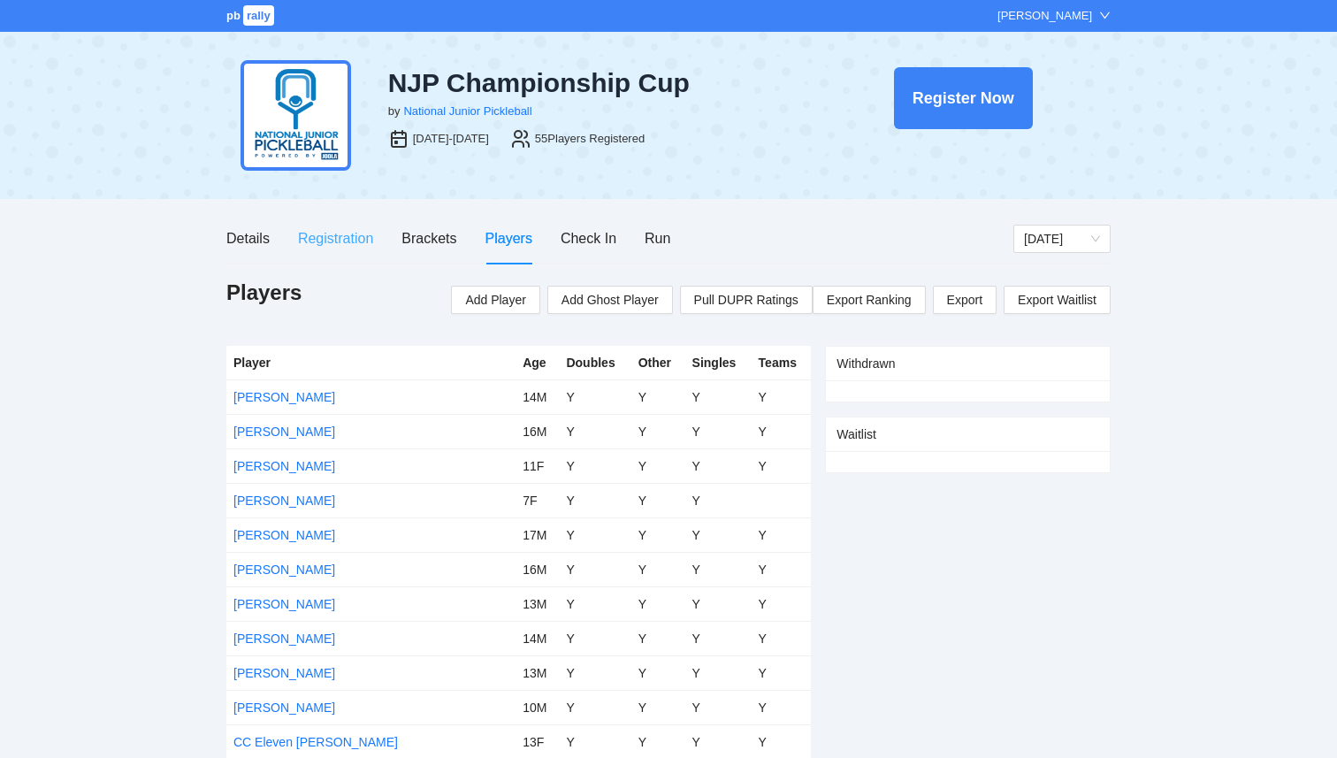 This screenshot has height=758, width=1337. I want to click on div: Waitlist, so click(967, 434).